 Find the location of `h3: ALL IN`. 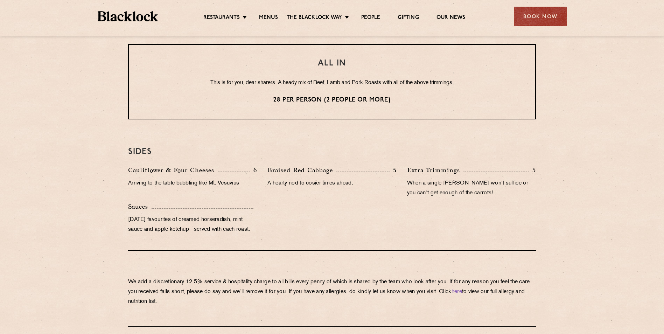

h3: ALL IN is located at coordinates (332, 63).